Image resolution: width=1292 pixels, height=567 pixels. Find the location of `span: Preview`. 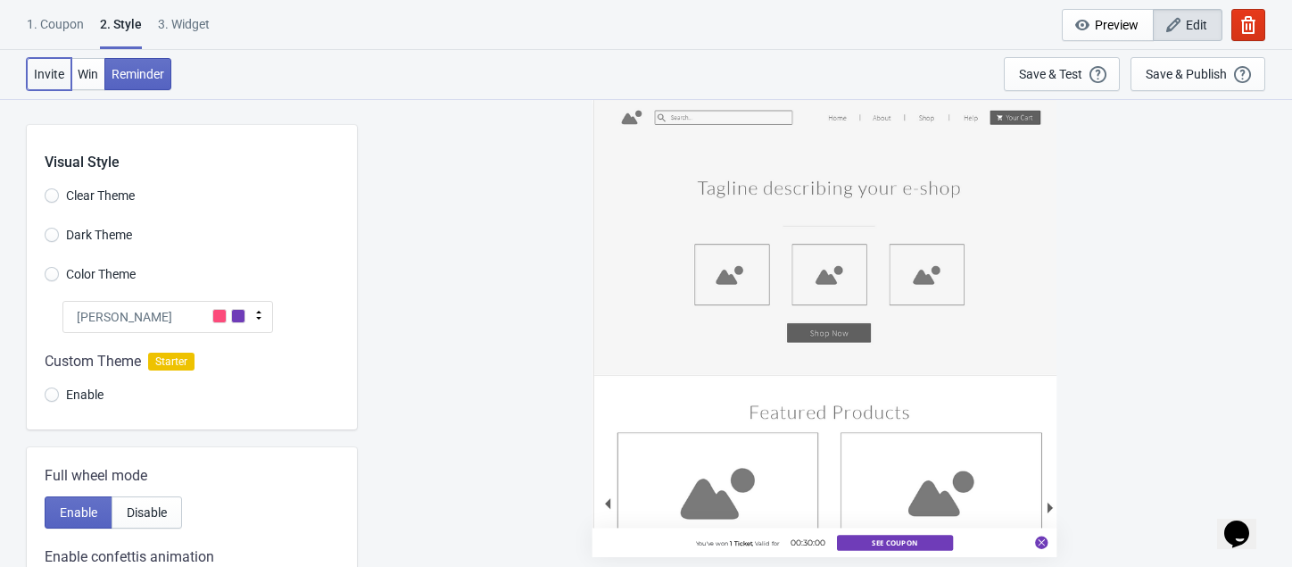

span: Preview is located at coordinates (1116, 25).